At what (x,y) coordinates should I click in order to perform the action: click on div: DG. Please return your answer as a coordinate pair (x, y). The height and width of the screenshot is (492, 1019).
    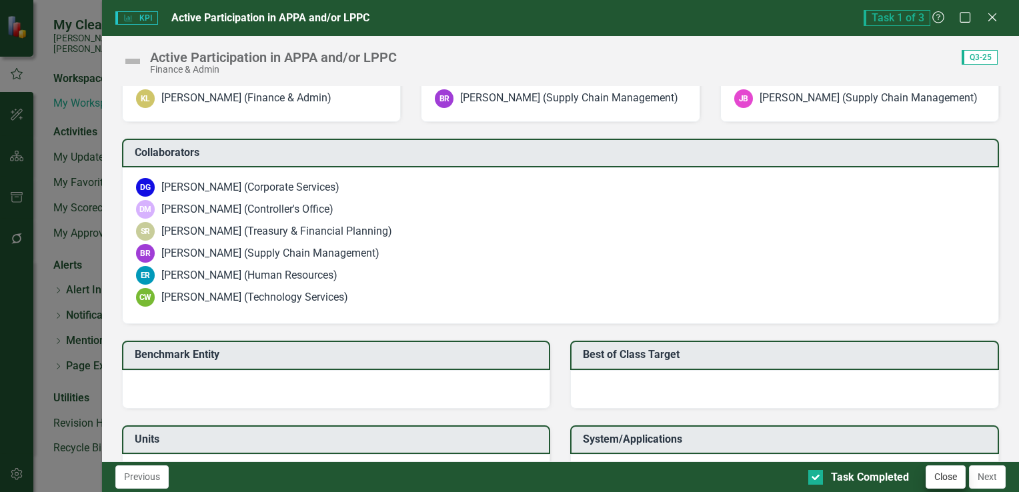
    Looking at the image, I should click on (145, 187).